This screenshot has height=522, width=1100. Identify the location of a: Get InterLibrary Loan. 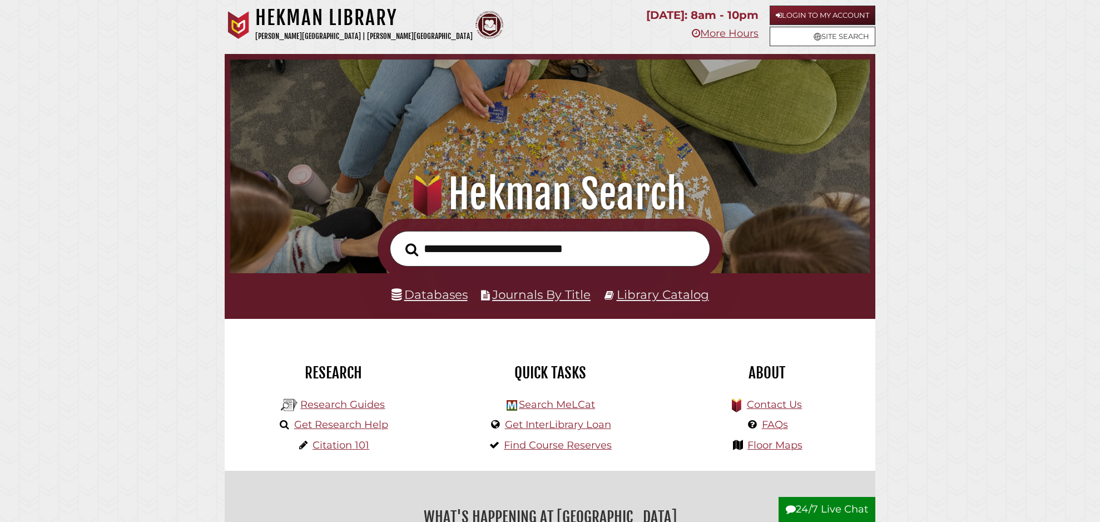
(558, 424).